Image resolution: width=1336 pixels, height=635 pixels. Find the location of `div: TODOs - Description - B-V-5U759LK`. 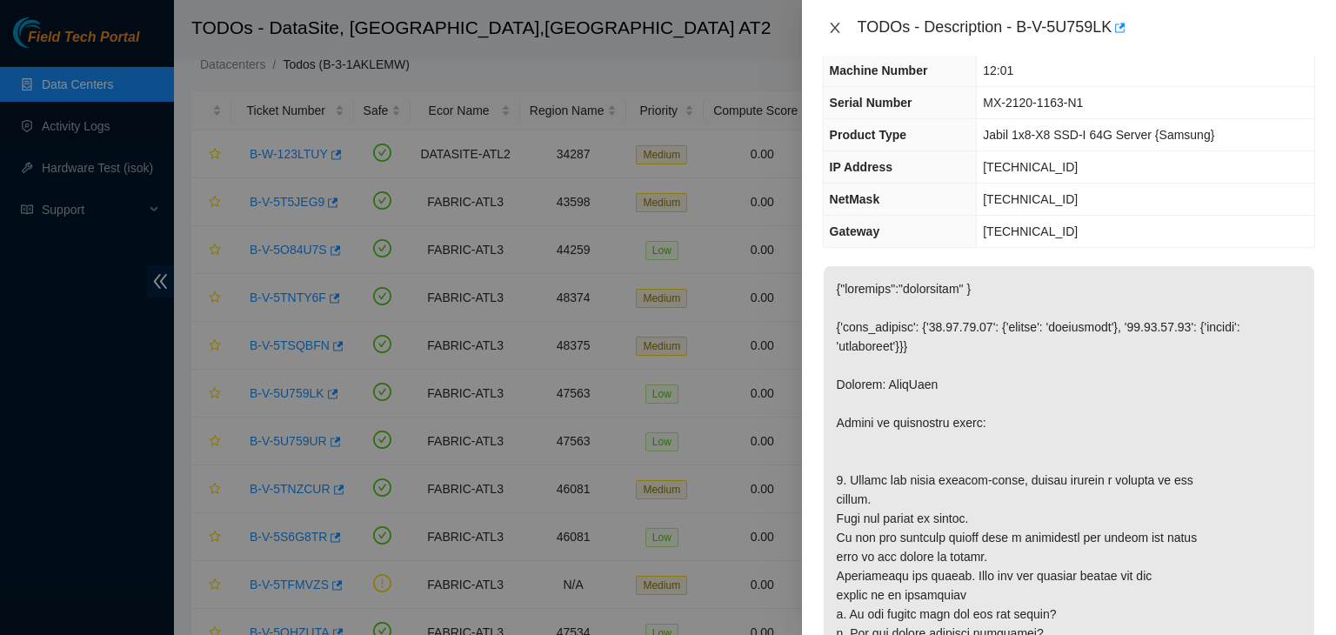

div: TODOs - Description - B-V-5U759LK is located at coordinates (1087, 28).